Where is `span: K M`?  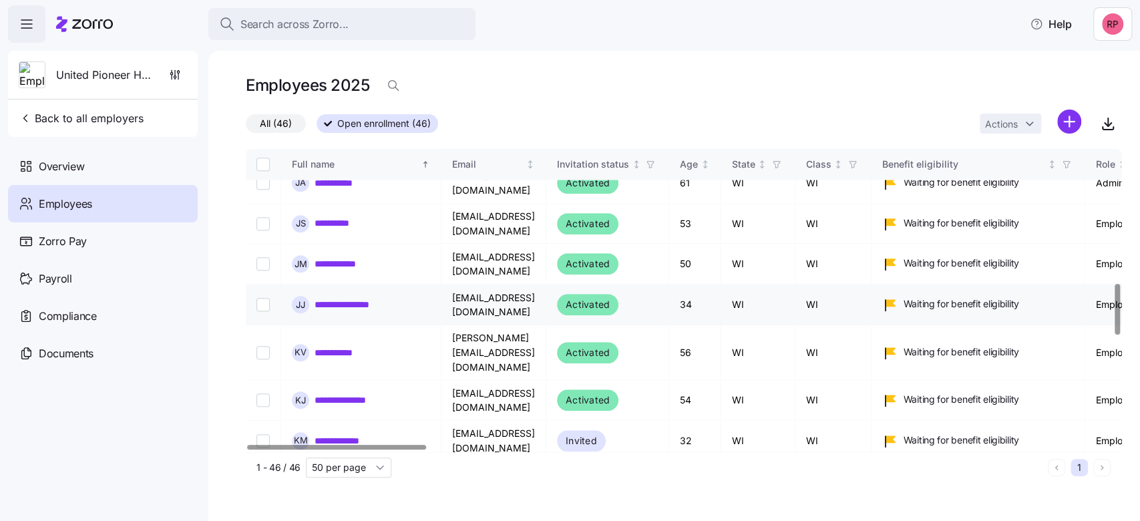 span: K M is located at coordinates (300, 440).